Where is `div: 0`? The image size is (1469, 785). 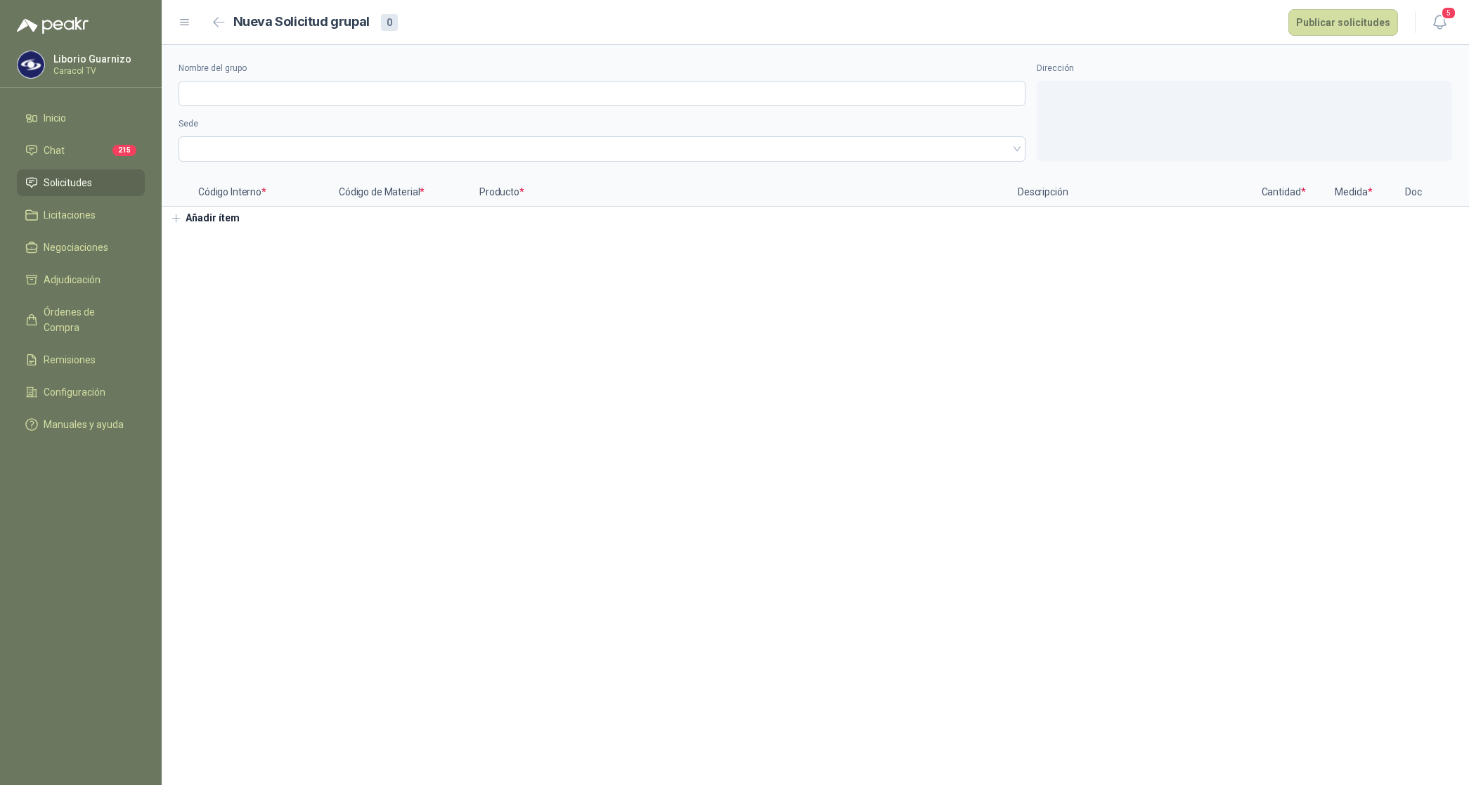 div: 0 is located at coordinates (389, 22).